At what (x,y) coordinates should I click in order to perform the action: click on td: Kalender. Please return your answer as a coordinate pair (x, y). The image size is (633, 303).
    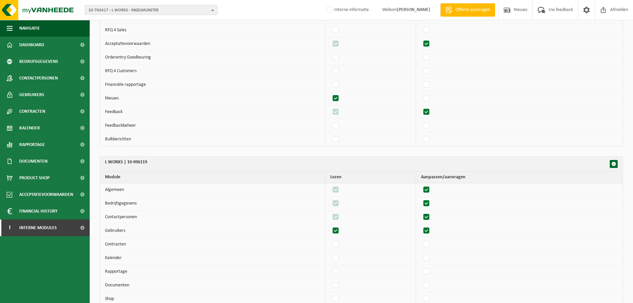
    Looking at the image, I should click on (213, 258).